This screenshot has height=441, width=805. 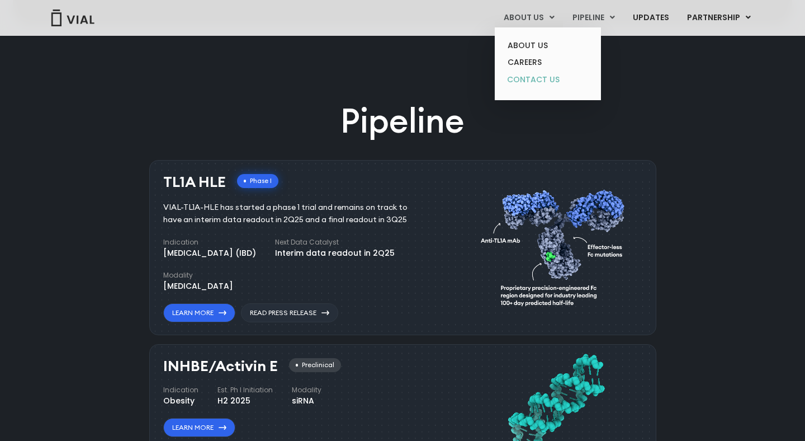 What do you see at coordinates (529, 18) in the screenshot?
I see `a: ABOUT USMenu Toggle` at bounding box center [529, 18].